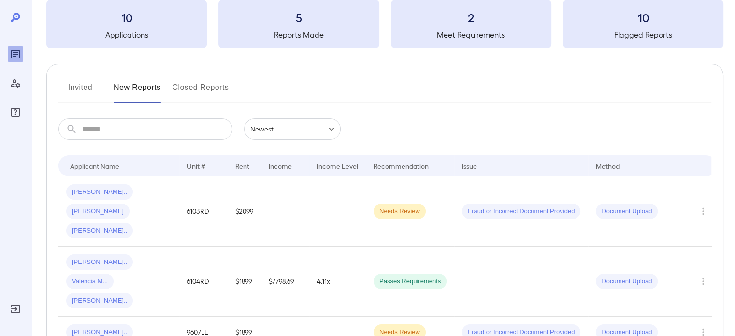 The height and width of the screenshot is (336, 735). Describe the element at coordinates (127, 35) in the screenshot. I see `h5: Applications` at that location.